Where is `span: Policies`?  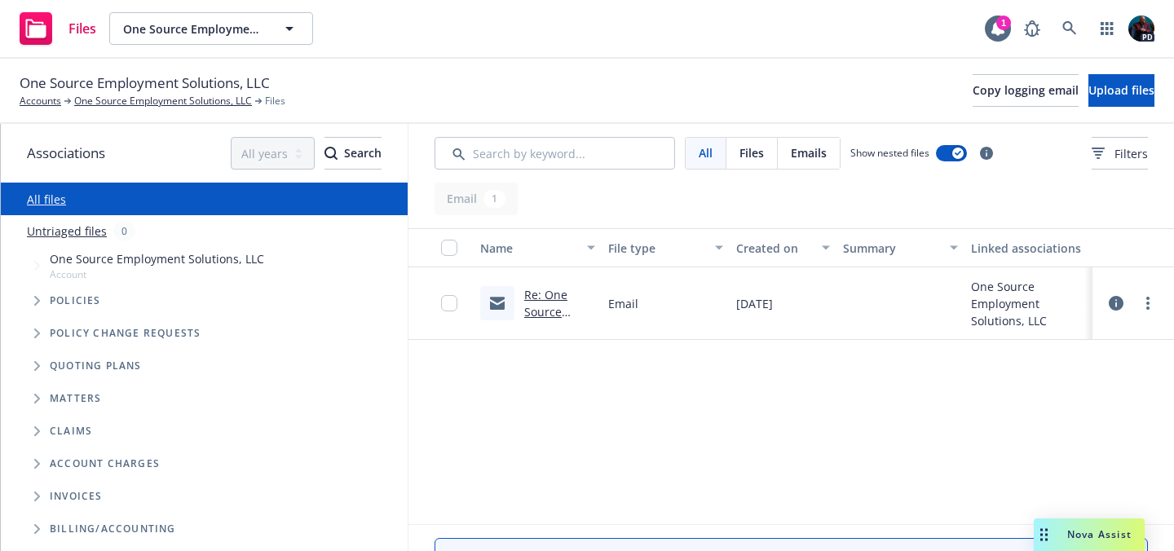 span: Policies is located at coordinates (75, 301).